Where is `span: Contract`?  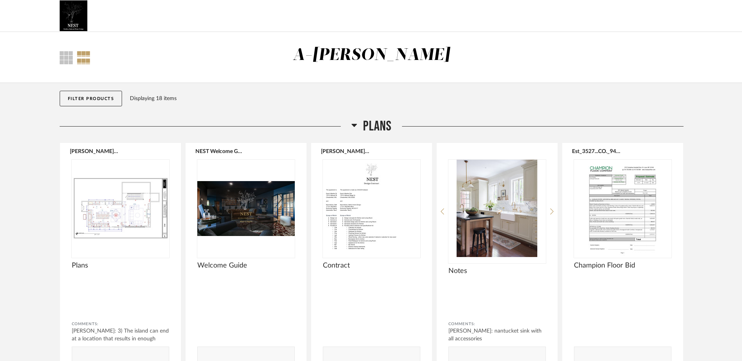
span: Contract is located at coordinates (372, 266).